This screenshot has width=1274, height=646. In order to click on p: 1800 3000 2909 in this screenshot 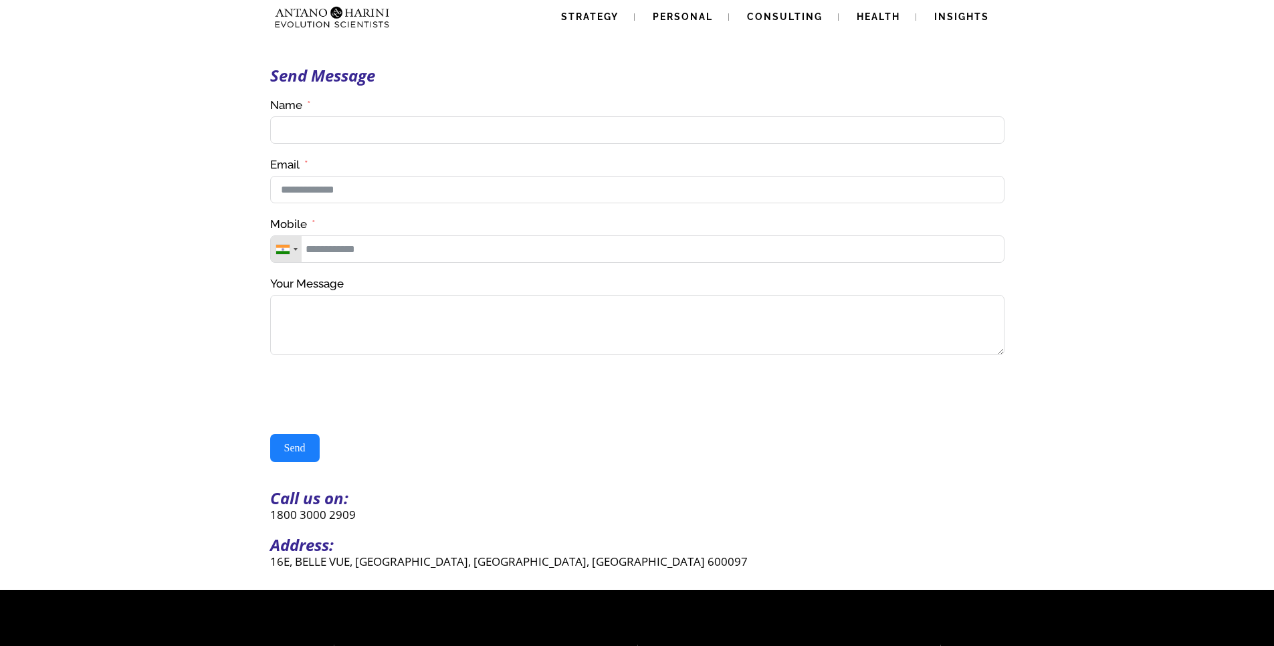, I will do `click(637, 514)`.